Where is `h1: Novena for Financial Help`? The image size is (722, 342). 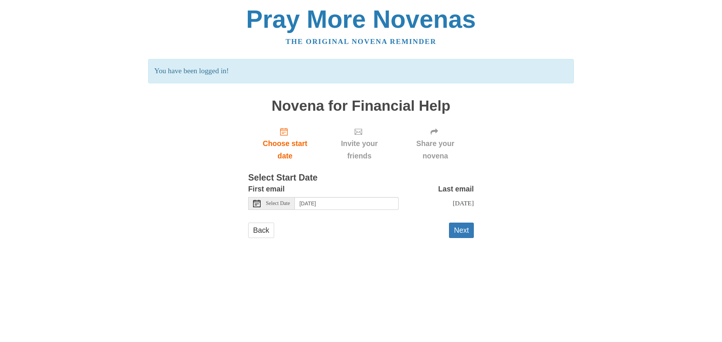 h1: Novena for Financial Help is located at coordinates (361, 106).